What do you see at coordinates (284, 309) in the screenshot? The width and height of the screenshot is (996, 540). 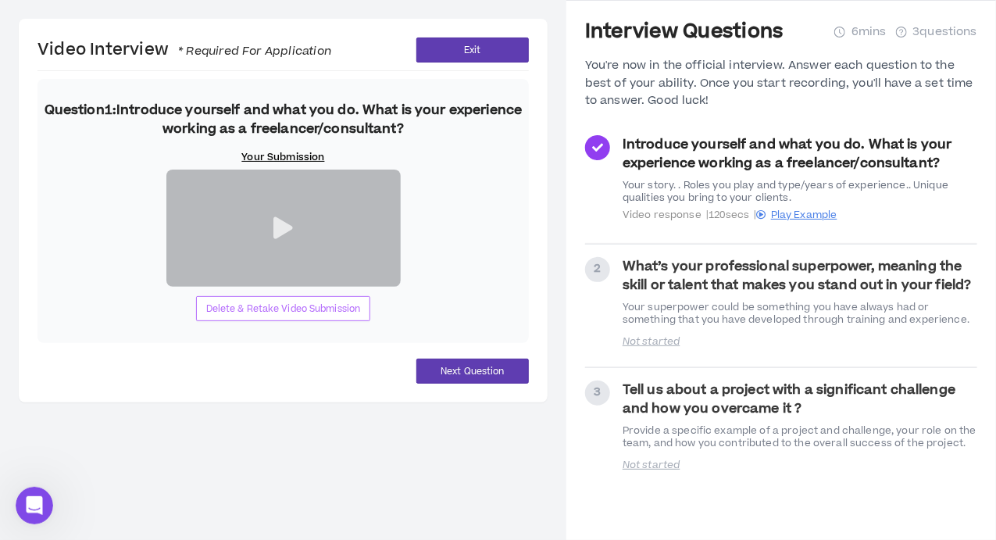 I see `span: Delete & Retake Video Submission` at bounding box center [284, 309].